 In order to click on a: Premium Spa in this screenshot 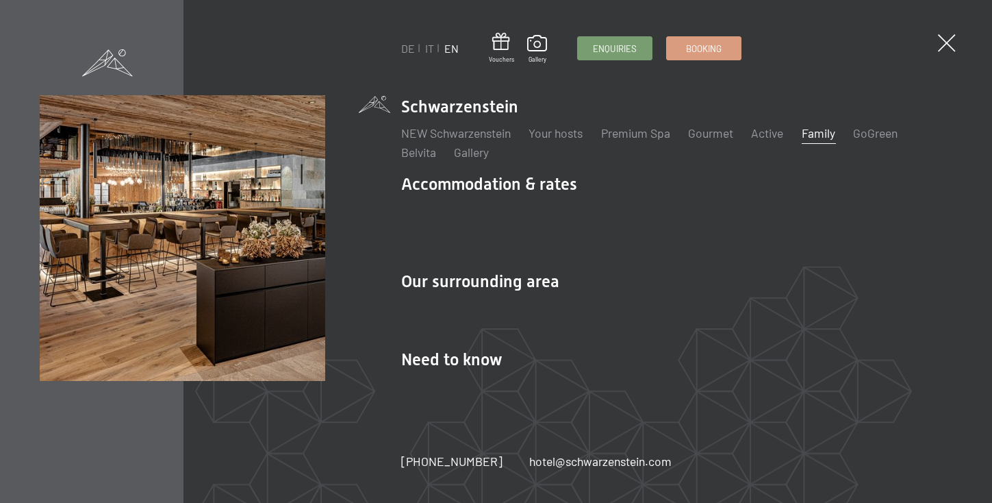, I will do `click(635, 133)`.